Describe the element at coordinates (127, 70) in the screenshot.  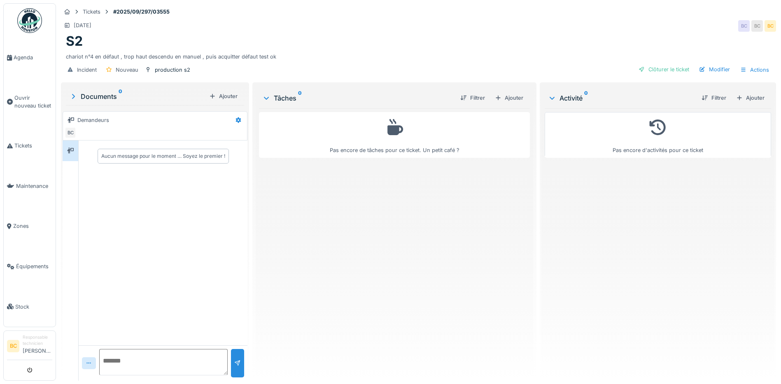
I see `div: Nouveau` at that location.